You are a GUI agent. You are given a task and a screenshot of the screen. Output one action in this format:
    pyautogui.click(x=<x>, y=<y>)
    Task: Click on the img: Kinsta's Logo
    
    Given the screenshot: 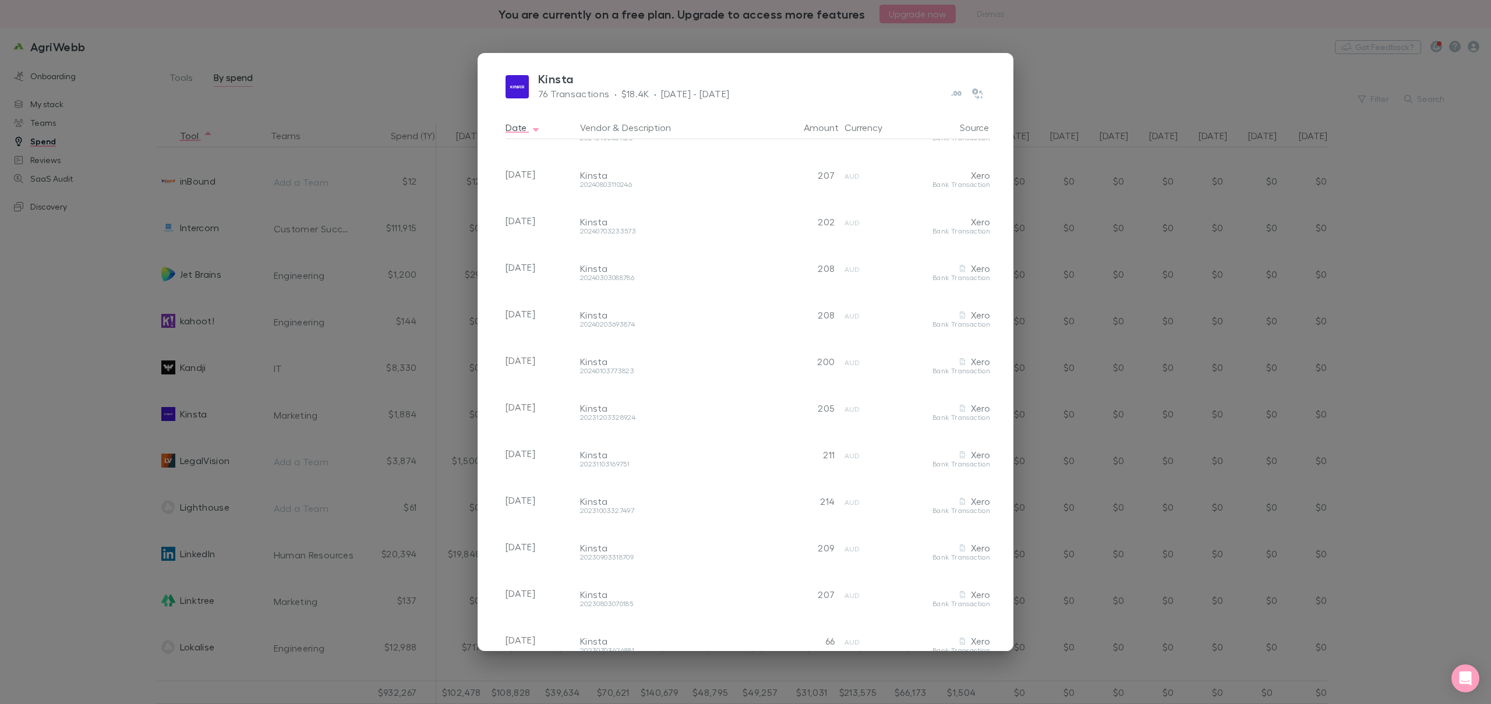 What is the action you would take?
    pyautogui.click(x=517, y=87)
    